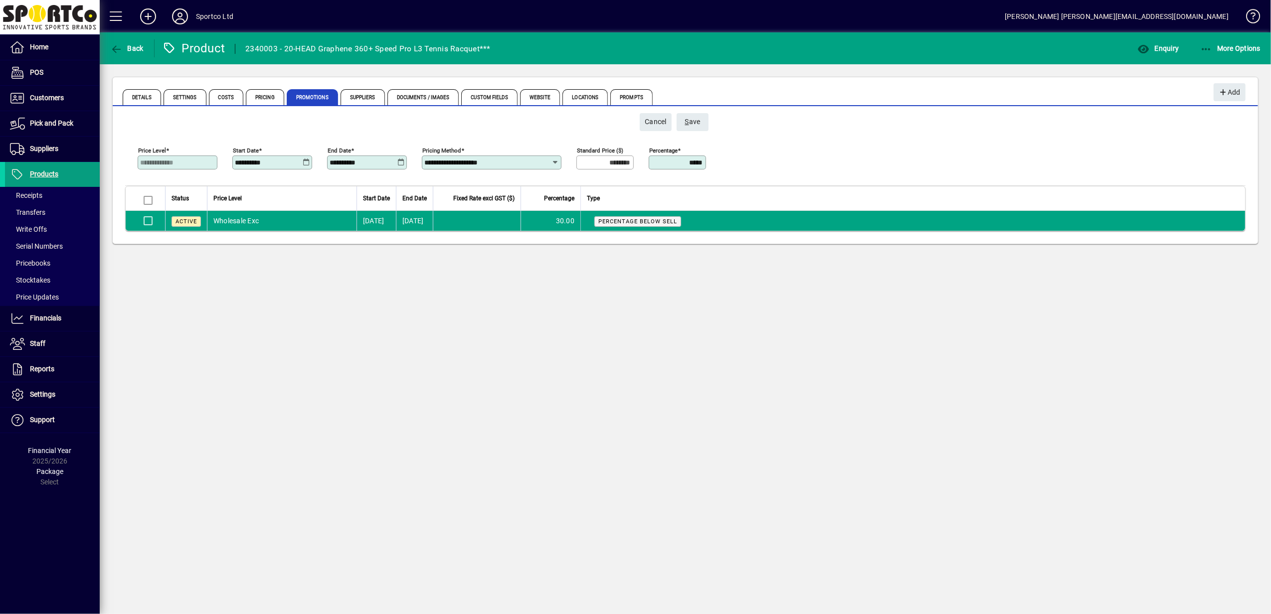  I want to click on button: Enquiry, so click(1157, 48).